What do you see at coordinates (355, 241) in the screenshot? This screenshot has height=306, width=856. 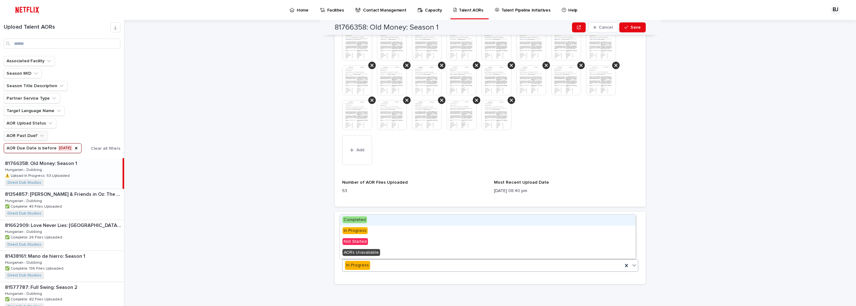 I see `span: Not Started` at bounding box center [355, 241].